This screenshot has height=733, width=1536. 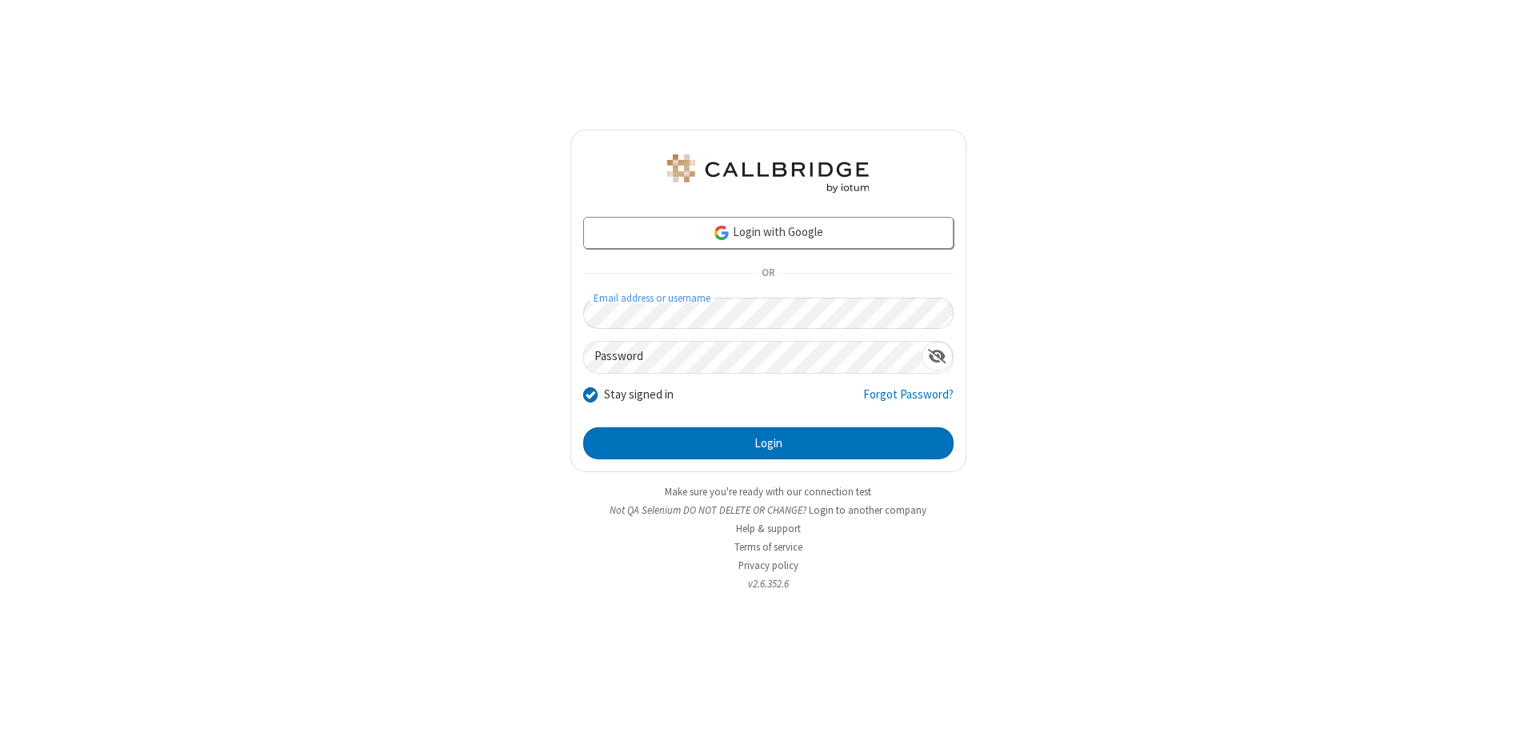 I want to click on img: google-icon.png, so click(x=722, y=233).